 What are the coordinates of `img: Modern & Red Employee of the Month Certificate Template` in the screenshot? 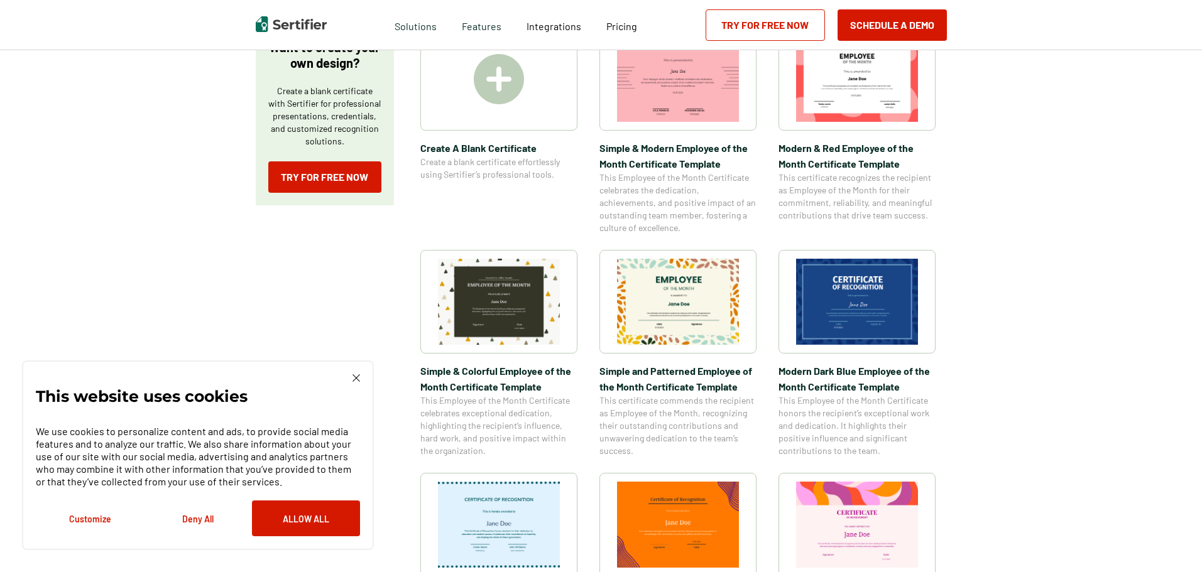 It's located at (857, 79).